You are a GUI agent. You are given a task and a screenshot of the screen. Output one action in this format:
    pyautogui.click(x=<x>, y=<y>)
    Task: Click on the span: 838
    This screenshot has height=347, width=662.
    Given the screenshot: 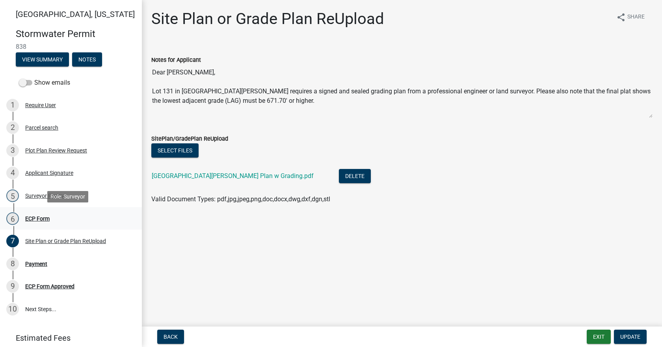 What is the action you would take?
    pyautogui.click(x=71, y=47)
    